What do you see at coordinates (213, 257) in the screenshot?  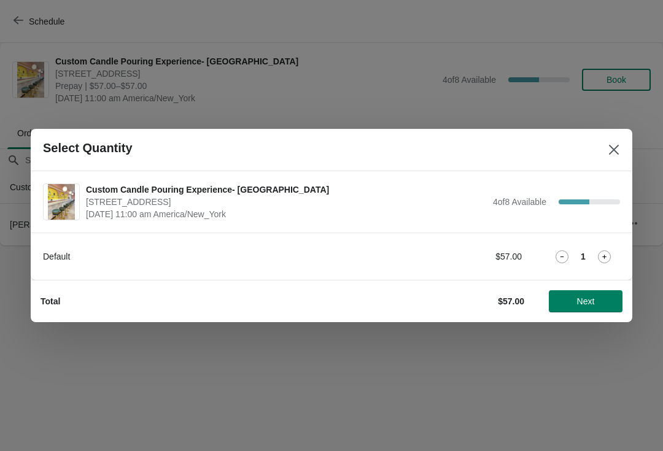 I see `div: Default` at bounding box center [213, 257].